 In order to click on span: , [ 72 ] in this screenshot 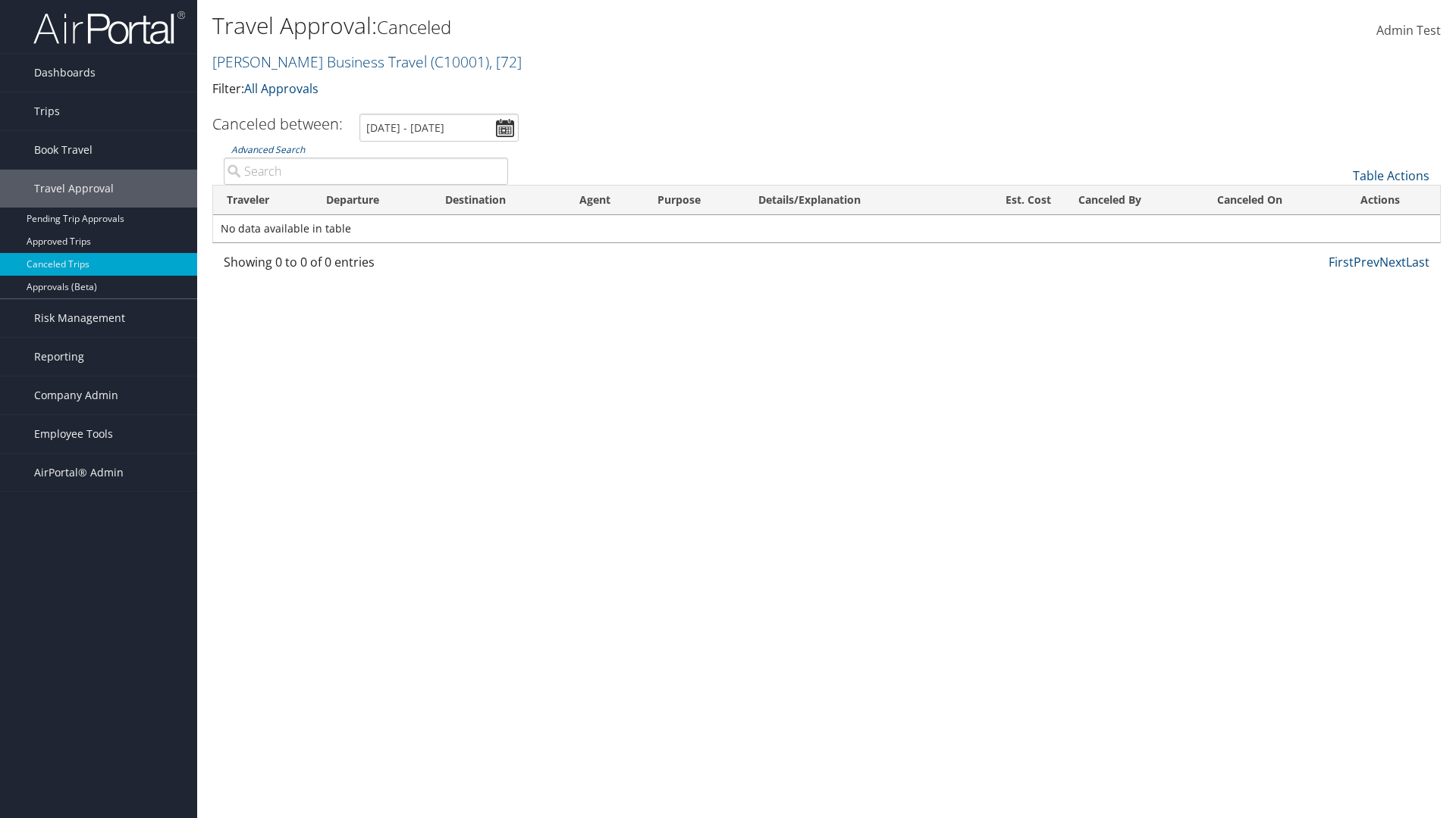, I will do `click(505, 62)`.